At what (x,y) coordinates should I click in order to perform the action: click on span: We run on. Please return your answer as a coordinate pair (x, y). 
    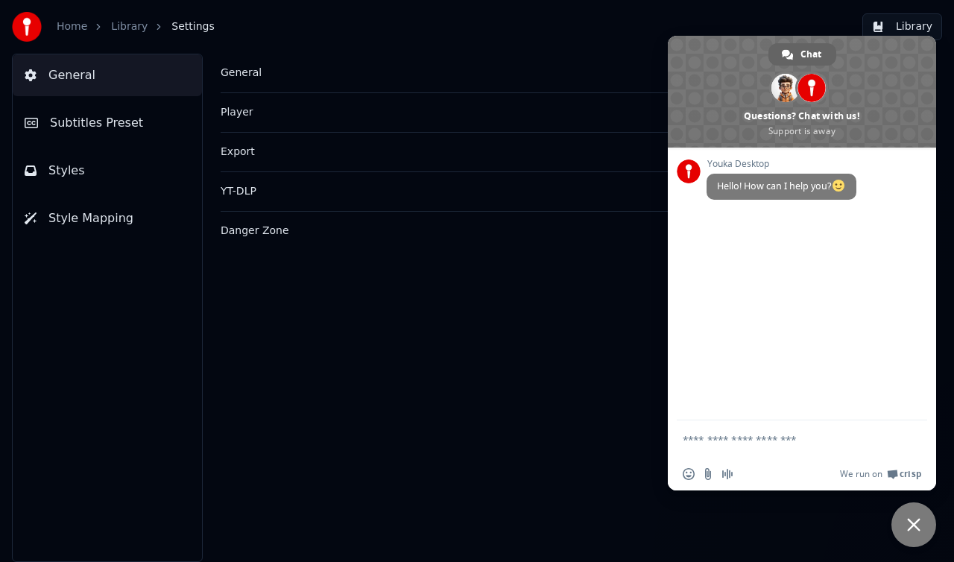
    Looking at the image, I should click on (861, 474).